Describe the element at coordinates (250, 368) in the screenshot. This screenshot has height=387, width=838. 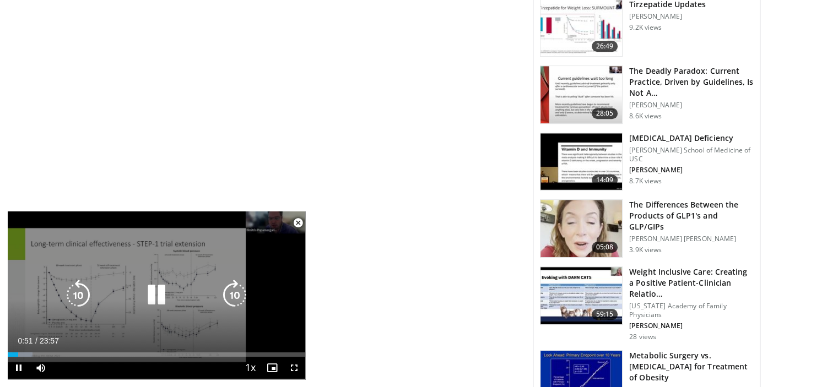
I see `button: Playback Rate` at that location.